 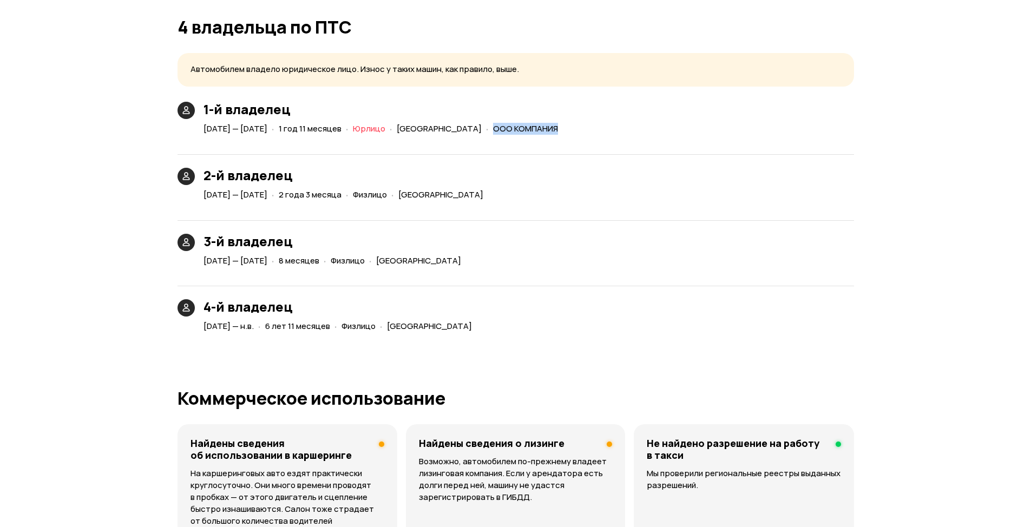 What do you see at coordinates (491, 443) in the screenshot?
I see `h4: Найдены сведения о лизинге` at bounding box center [491, 443].